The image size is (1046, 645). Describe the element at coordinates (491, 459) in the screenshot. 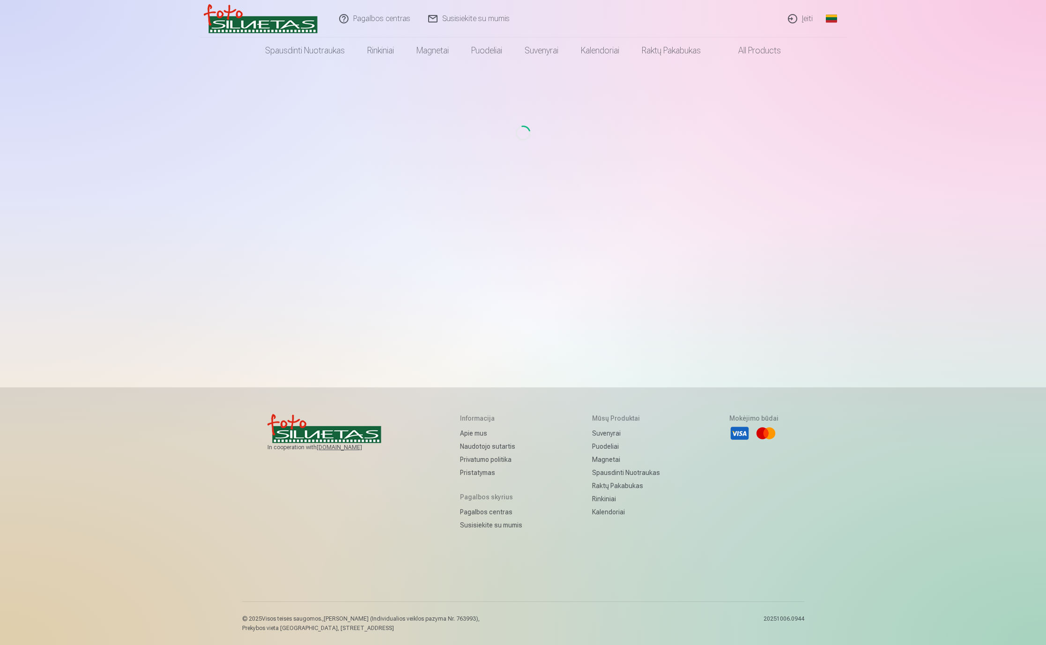

I see `a: Privatumo politika` at that location.